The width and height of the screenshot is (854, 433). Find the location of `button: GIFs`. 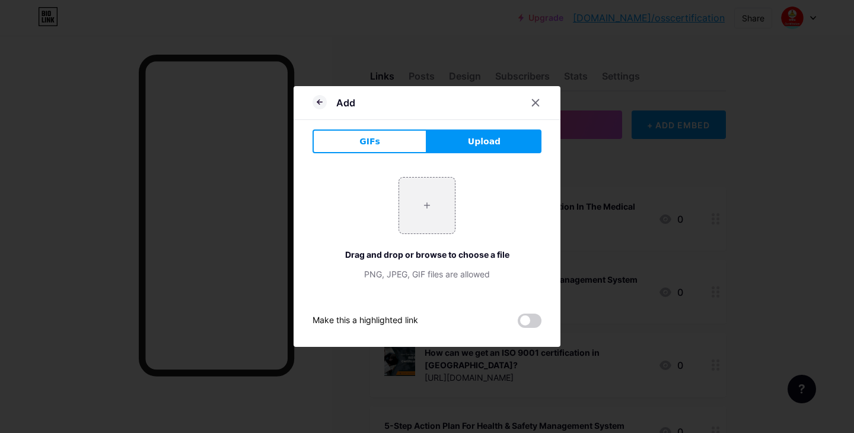

button: GIFs is located at coordinates (370, 141).